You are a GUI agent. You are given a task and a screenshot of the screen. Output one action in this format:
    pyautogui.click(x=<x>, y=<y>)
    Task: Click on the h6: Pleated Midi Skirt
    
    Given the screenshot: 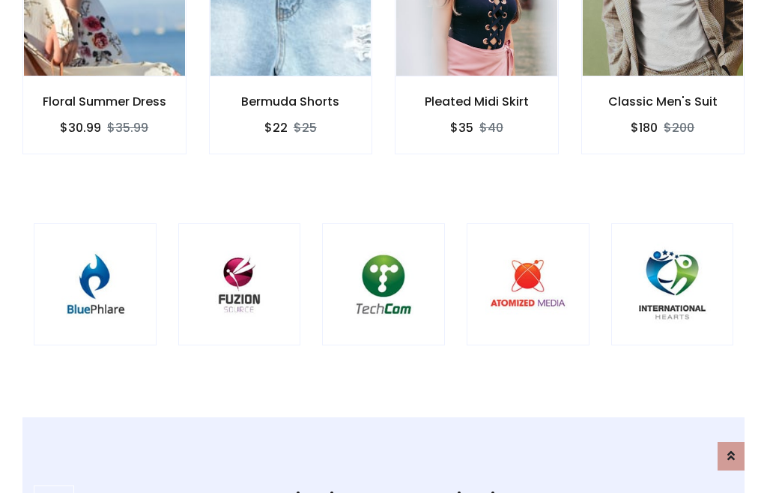 What is the action you would take?
    pyautogui.click(x=476, y=101)
    